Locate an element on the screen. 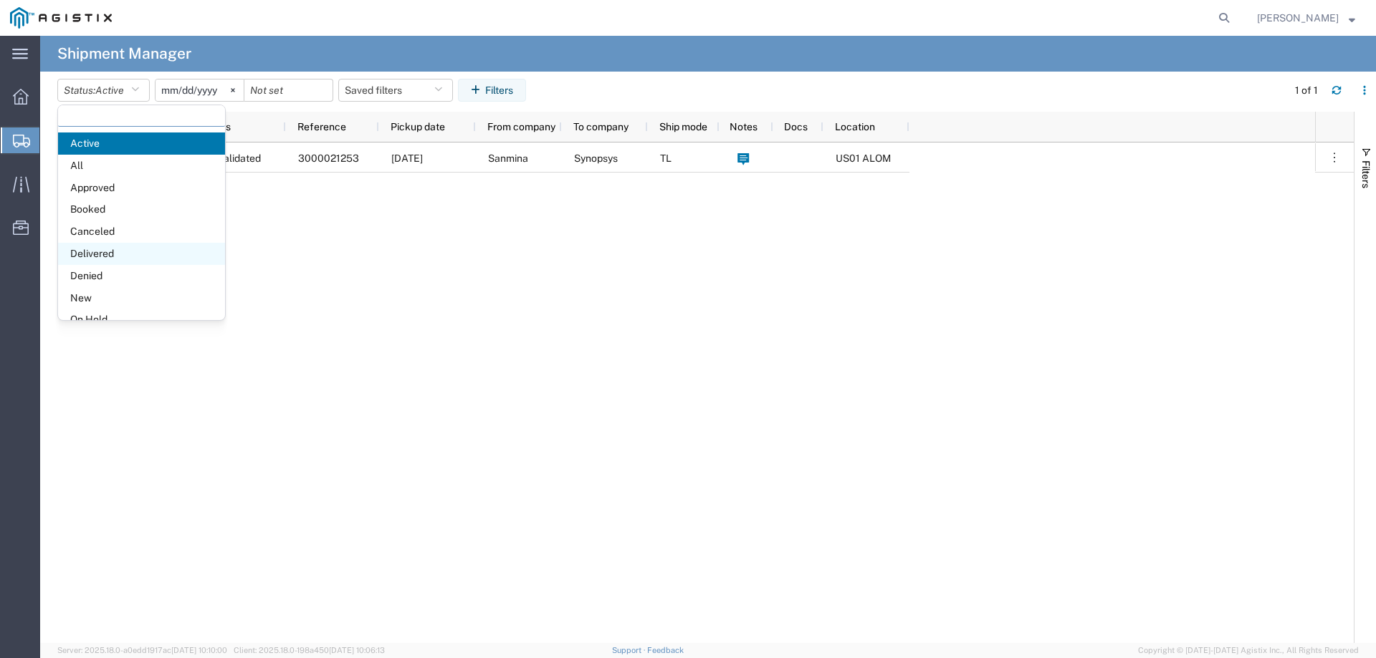 The image size is (1376, 658). span: Client: 2025.18.0-198a450 is located at coordinates (309, 651).